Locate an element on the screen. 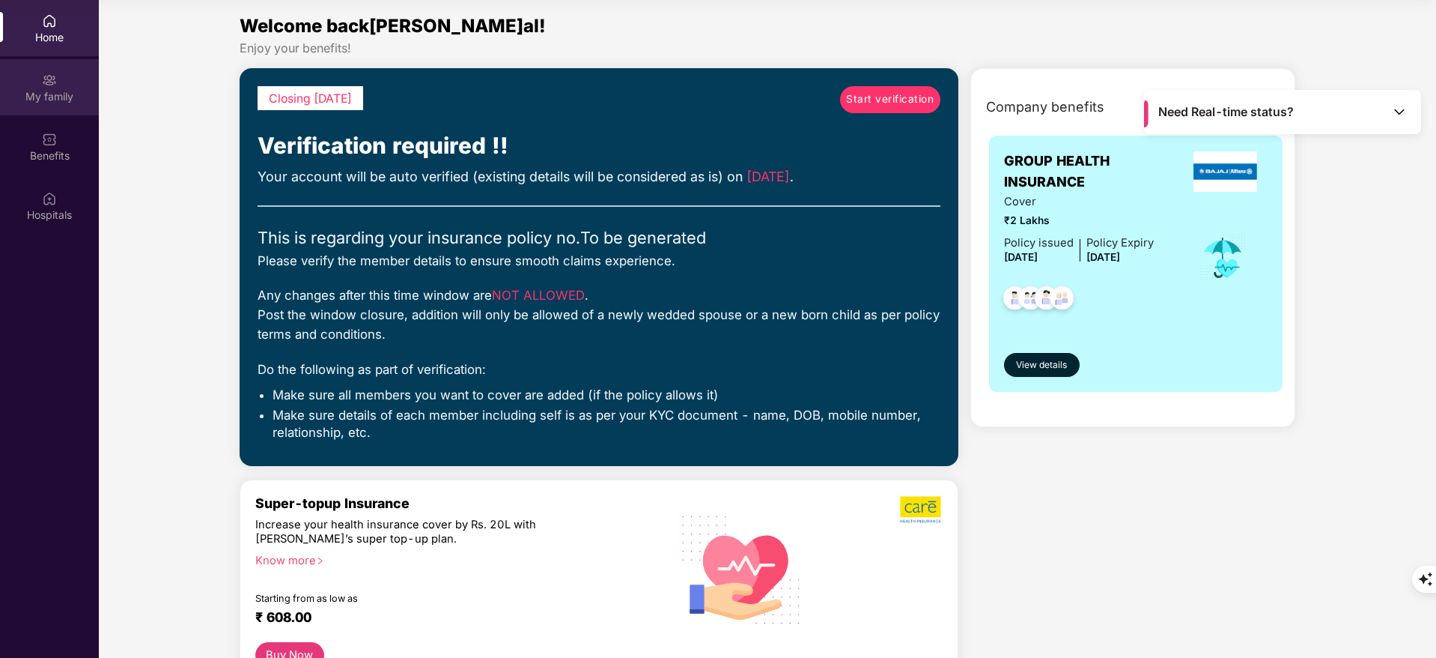 This screenshot has height=658, width=1436. img: svg+xml;base64,PHN2ZyBpZD0iQmVuZWZpdHMiIHhtbG5zPSJodHRwOi8vd3d3LnczLm9yZy8yMDAwL3N2ZyIgd2lkdGg9Ij... is located at coordinates (49, 139).